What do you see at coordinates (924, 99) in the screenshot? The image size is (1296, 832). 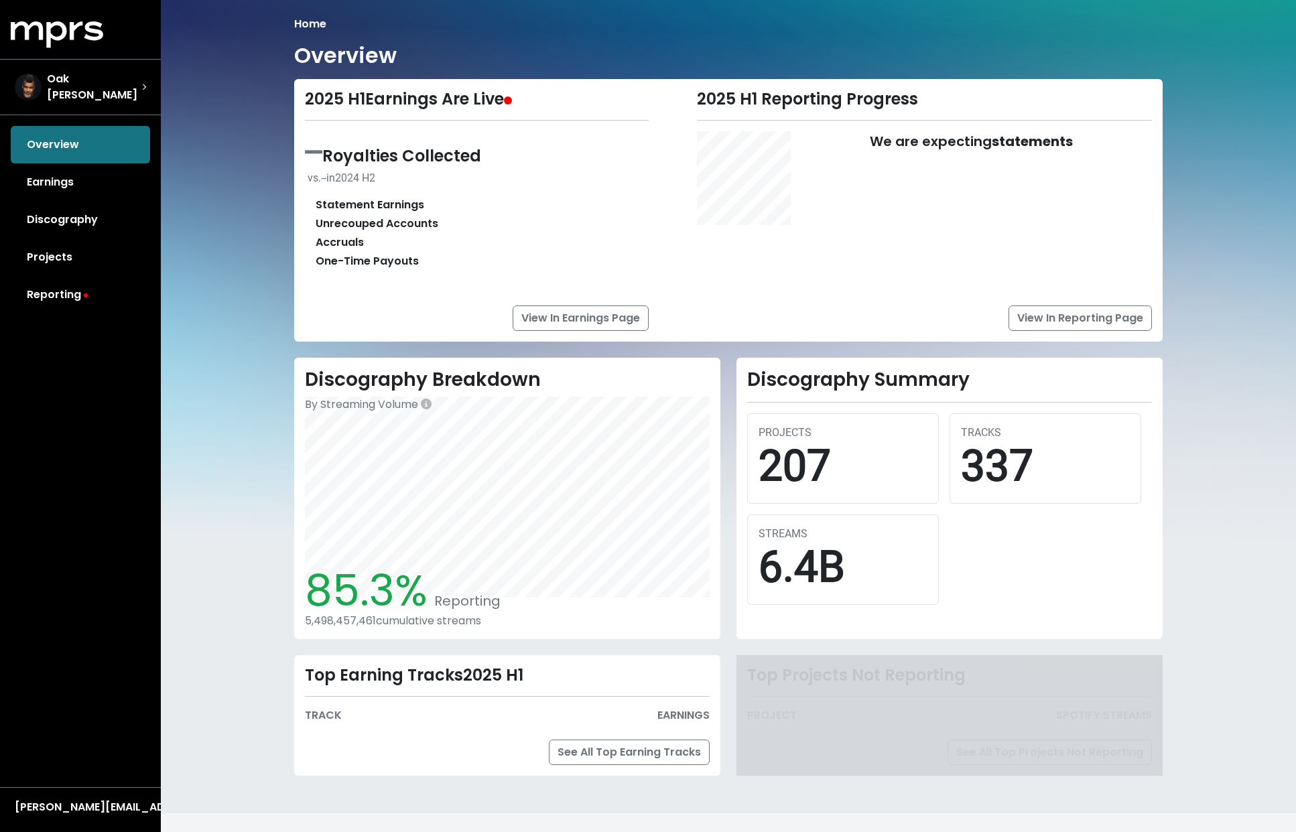 I see `div: 2025 H1 Reporting Progress` at bounding box center [924, 99].